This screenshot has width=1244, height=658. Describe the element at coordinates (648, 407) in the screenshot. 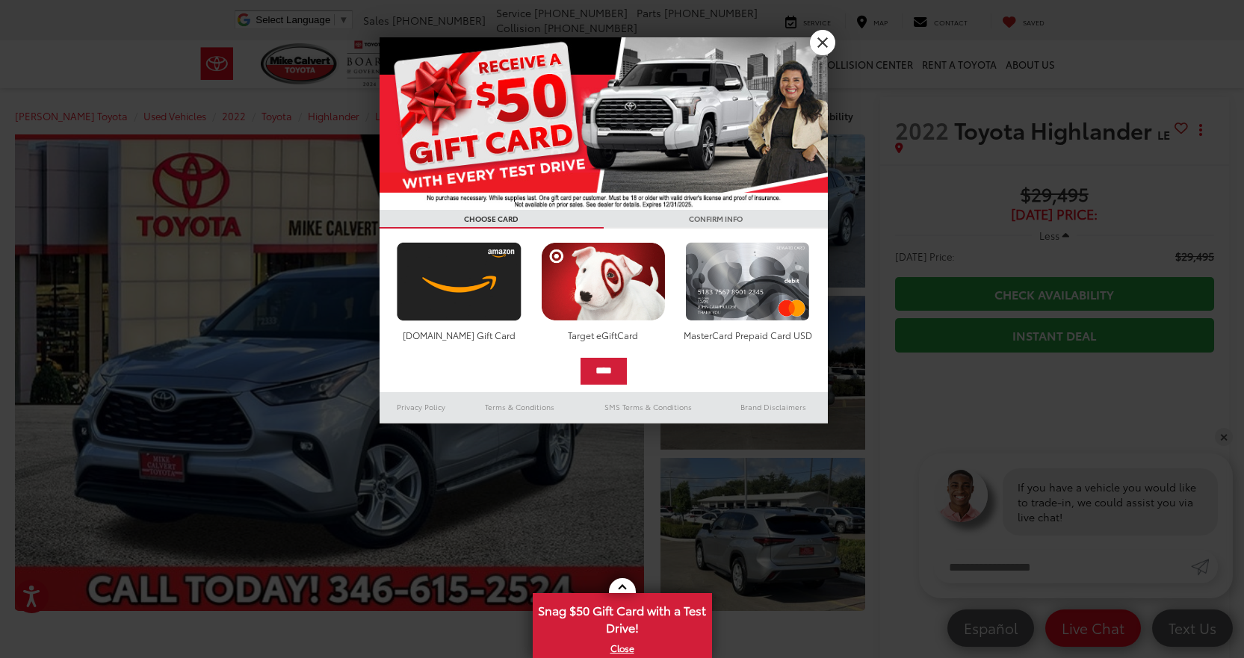

I see `a: SMS Terms & Conditions` at that location.